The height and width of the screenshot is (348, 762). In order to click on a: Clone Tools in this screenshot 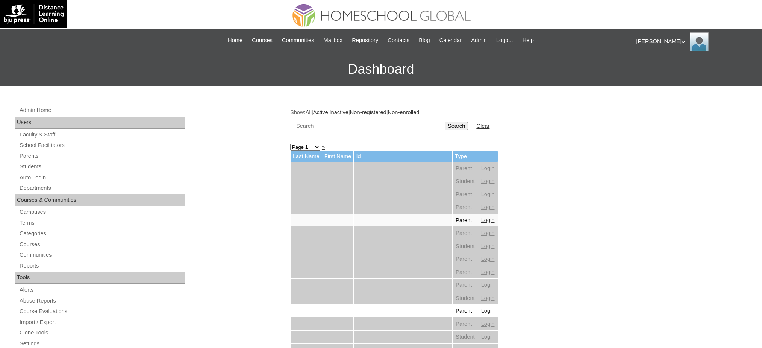, I will do `click(101, 333)`.